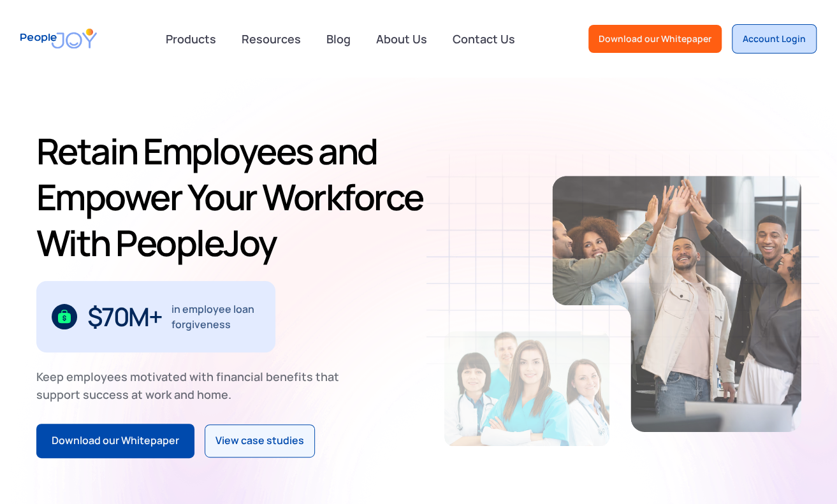 The height and width of the screenshot is (504, 837). What do you see at coordinates (259, 441) in the screenshot?
I see `div: View case studies` at bounding box center [259, 441].